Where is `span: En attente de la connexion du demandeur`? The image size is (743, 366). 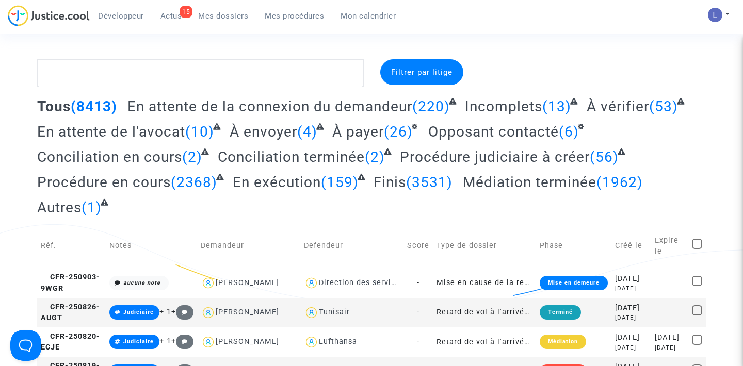
span: En attente de la connexion du demandeur is located at coordinates (270, 106).